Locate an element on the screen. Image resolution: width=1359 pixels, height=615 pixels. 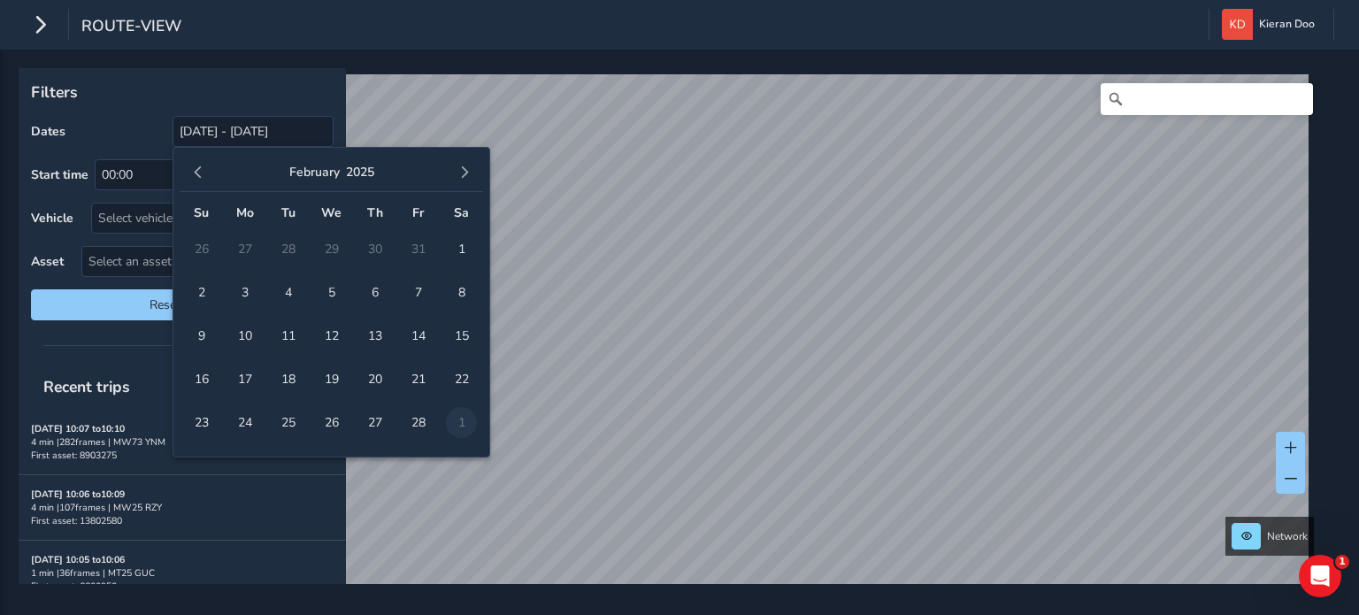
button: Reset filters is located at coordinates (182, 304).